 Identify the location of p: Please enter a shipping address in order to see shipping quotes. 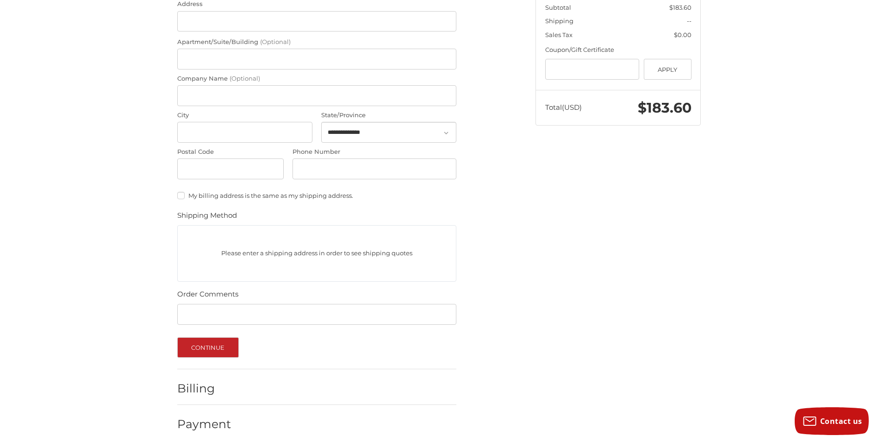
(317, 253).